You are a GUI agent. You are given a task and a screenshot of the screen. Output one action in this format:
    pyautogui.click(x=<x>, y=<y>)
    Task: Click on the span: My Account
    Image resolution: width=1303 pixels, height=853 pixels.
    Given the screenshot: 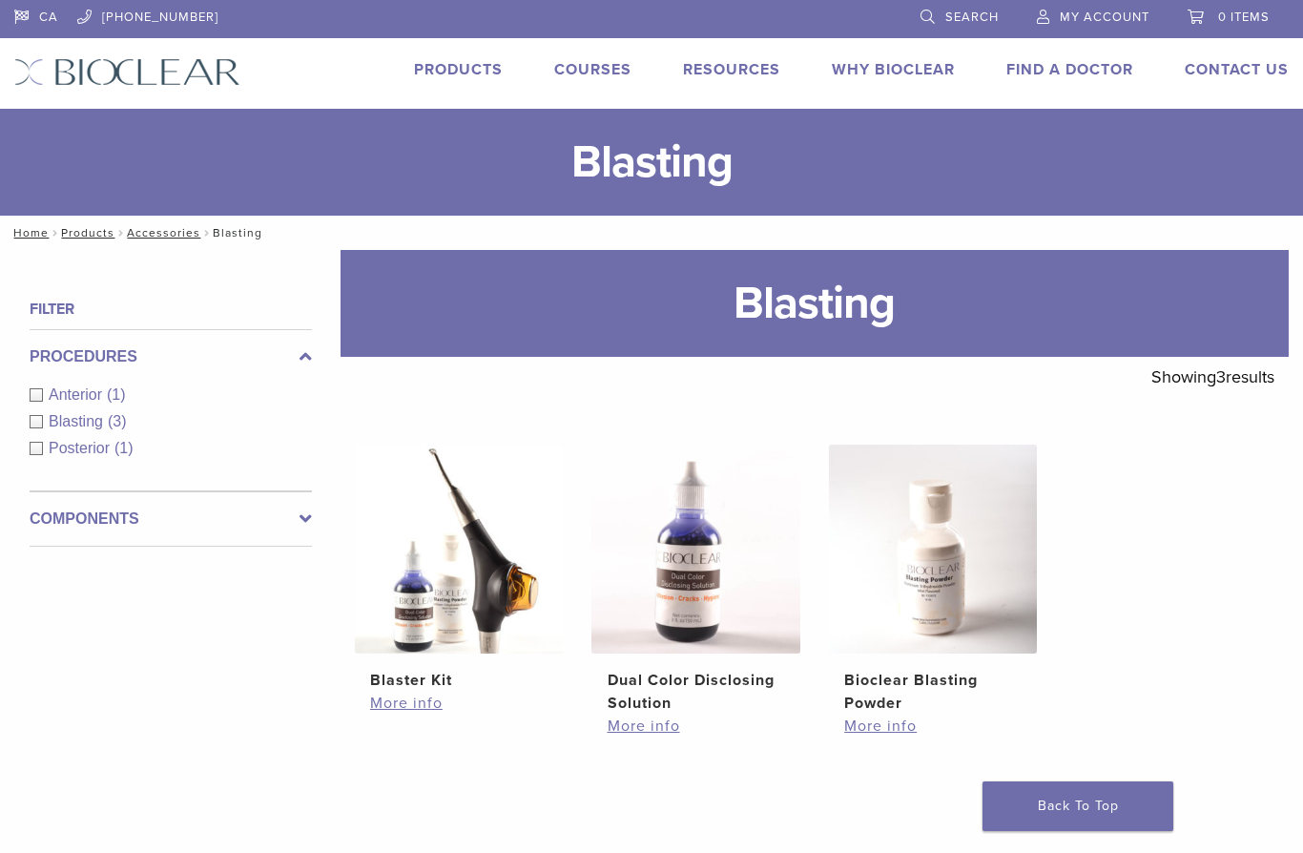 What is the action you would take?
    pyautogui.click(x=1105, y=17)
    